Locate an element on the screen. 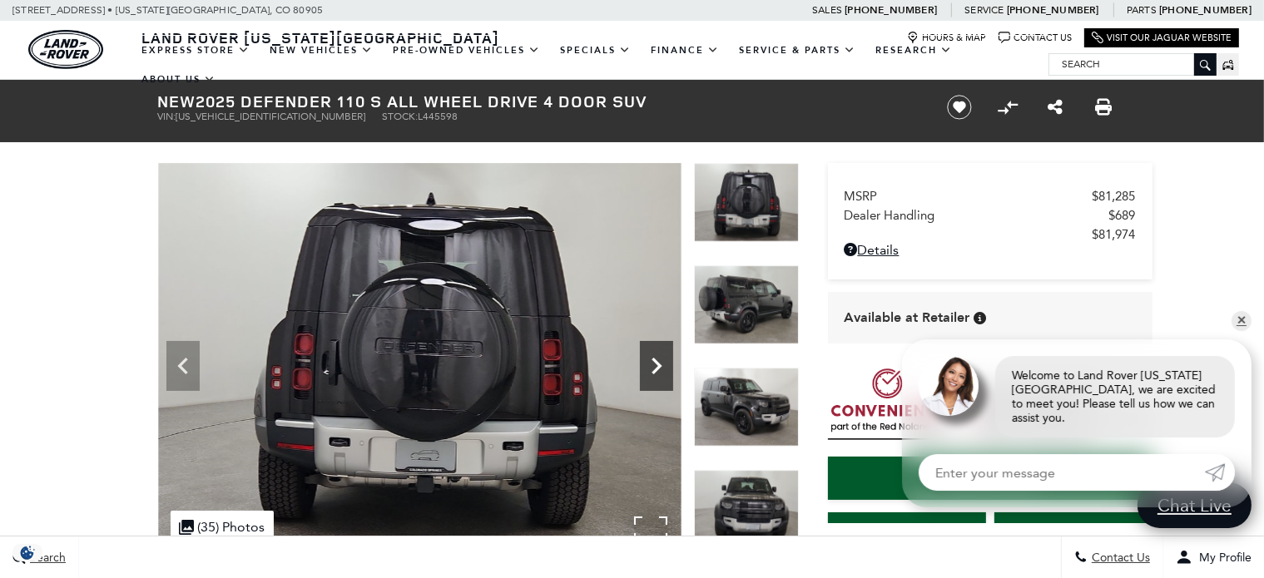  a: Instant Trade Value is located at coordinates (907, 534).